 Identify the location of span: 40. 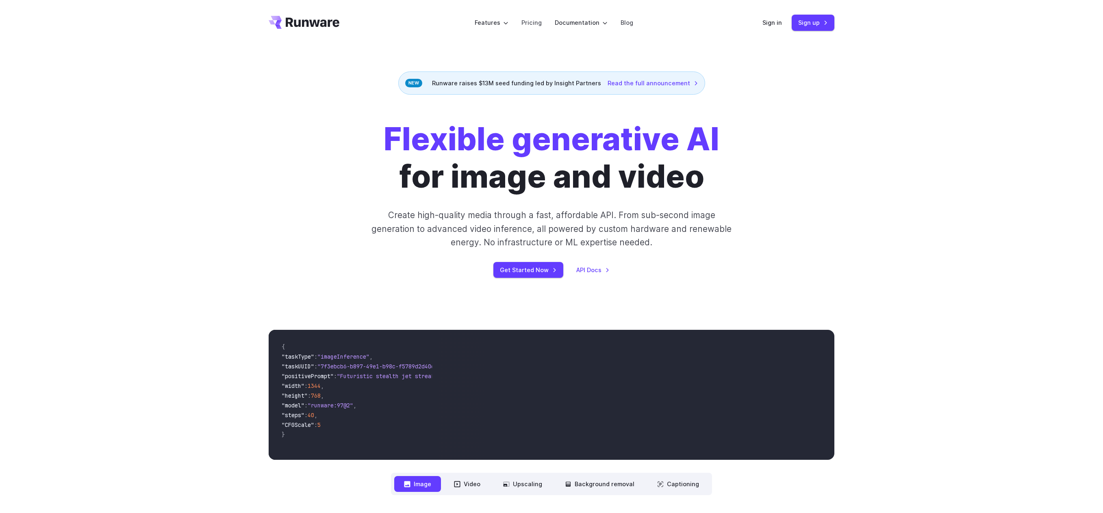
(311, 415).